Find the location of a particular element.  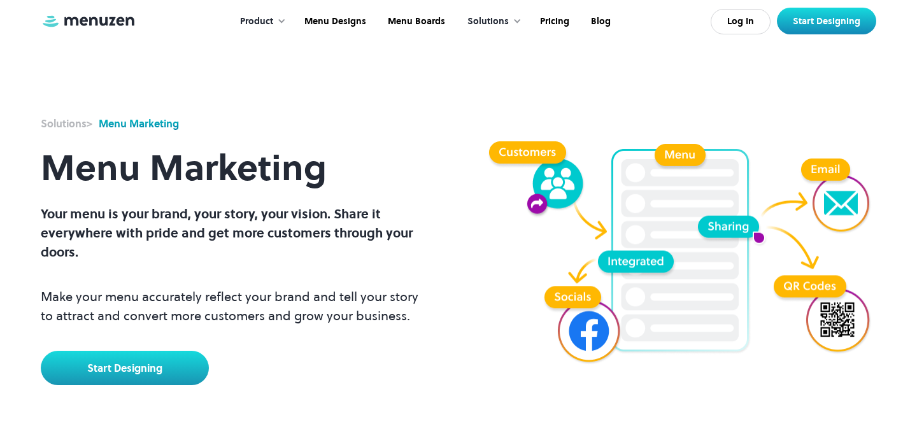

a: Blog is located at coordinates (599, 22).